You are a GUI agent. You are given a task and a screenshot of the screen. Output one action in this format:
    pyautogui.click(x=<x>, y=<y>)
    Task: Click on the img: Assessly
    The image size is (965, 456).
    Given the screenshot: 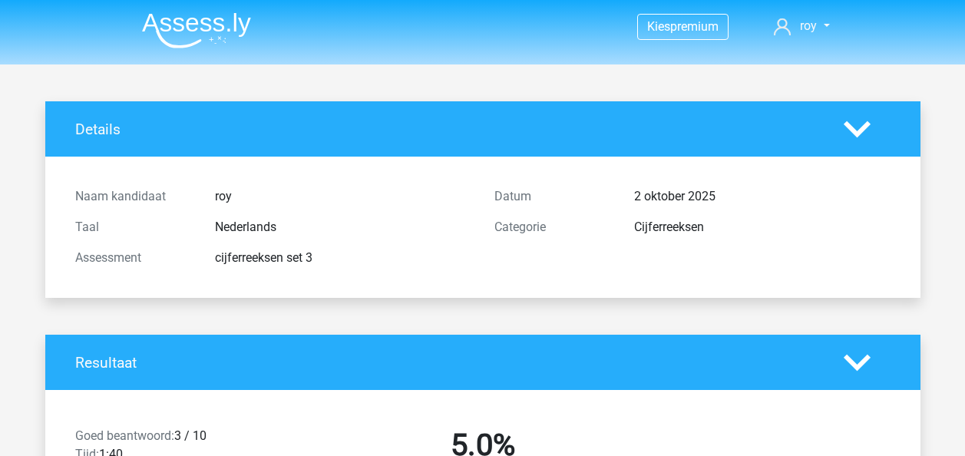 What is the action you would take?
    pyautogui.click(x=197, y=30)
    